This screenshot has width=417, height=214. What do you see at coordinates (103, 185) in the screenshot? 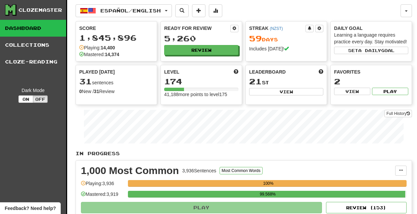
I see `div: Playing: 3,936` at bounding box center [103, 185].